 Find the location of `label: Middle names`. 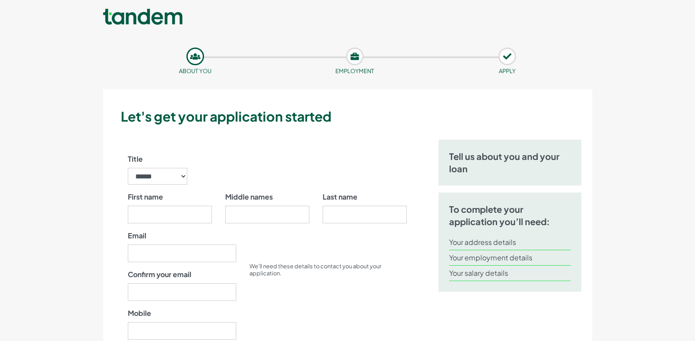

label: Middle names is located at coordinates (249, 197).